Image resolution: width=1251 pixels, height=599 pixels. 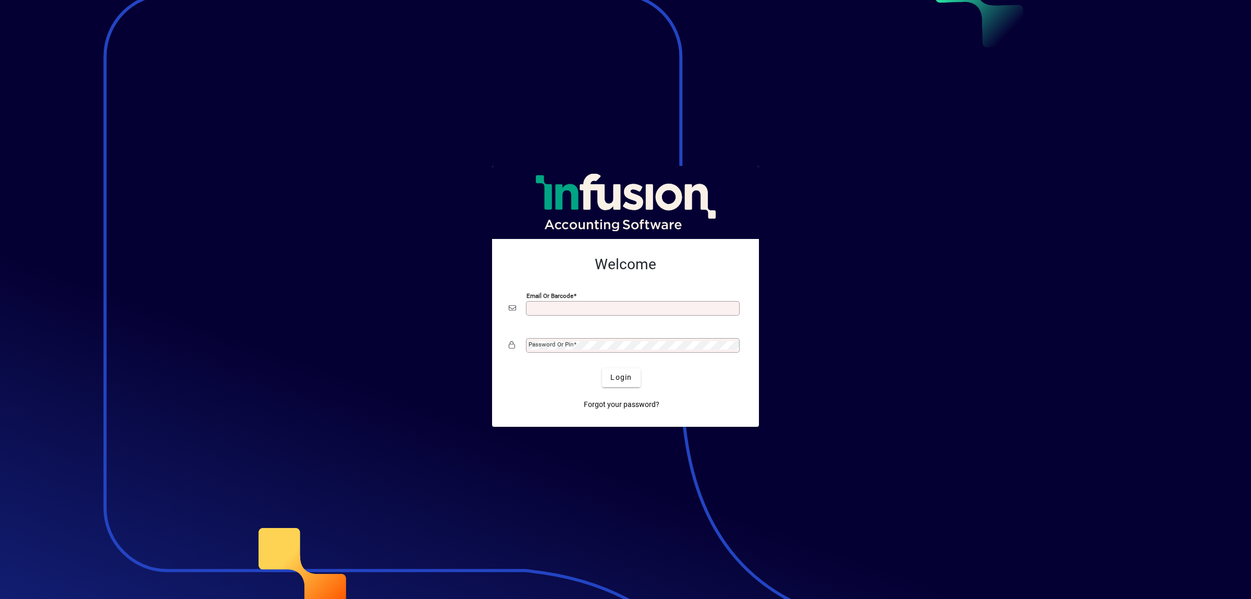 I want to click on span: Login, so click(x=621, y=377).